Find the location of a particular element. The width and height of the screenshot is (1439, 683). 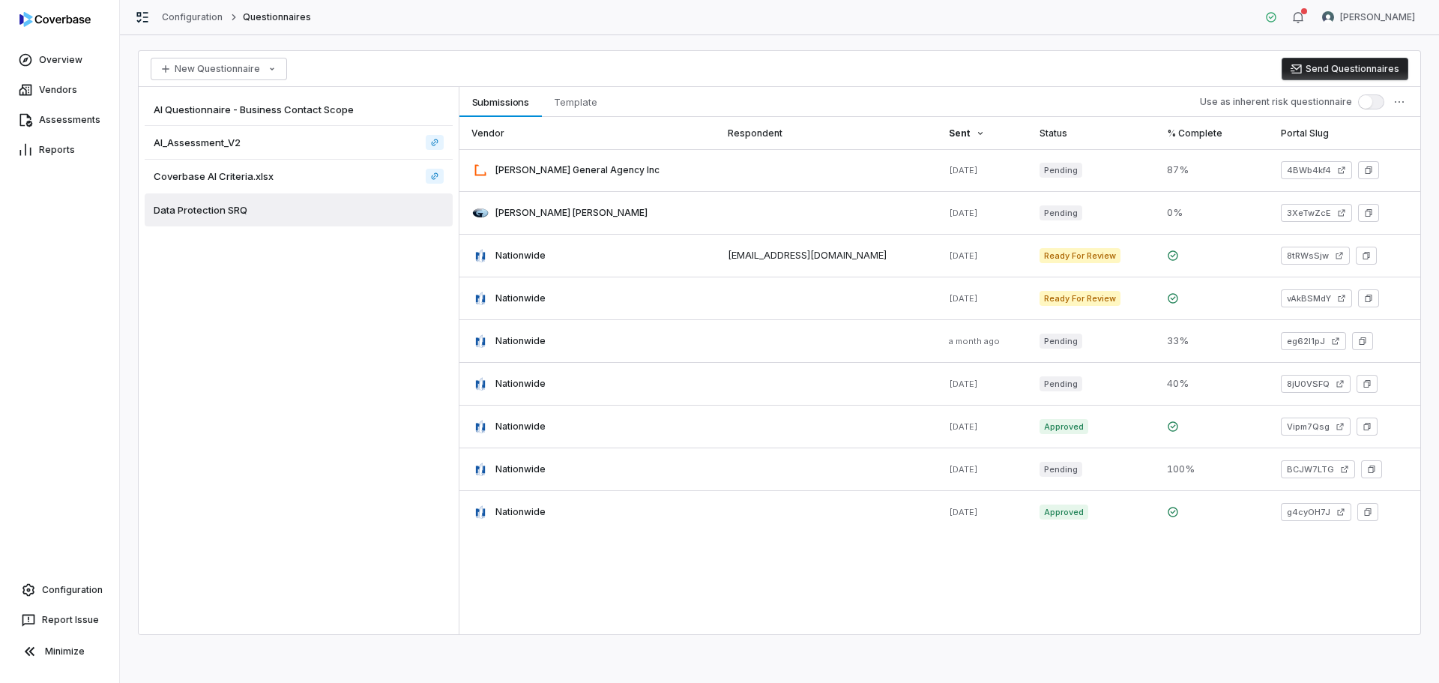

span: Questionnaires is located at coordinates (277, 17).